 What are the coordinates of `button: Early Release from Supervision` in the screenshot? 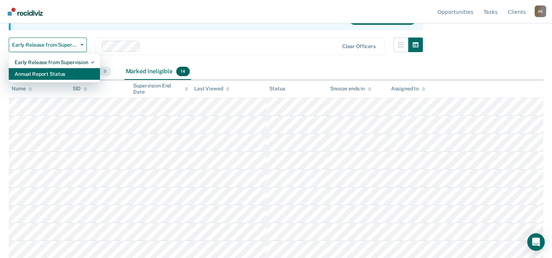 It's located at (48, 45).